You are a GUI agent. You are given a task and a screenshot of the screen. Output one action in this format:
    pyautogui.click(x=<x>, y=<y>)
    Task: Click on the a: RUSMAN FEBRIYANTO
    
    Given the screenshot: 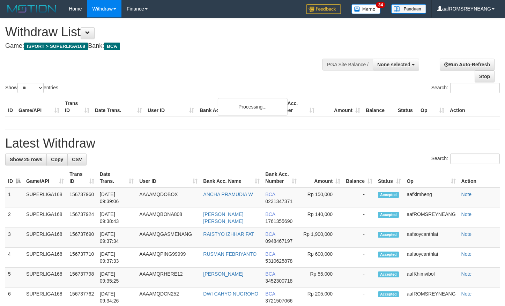 What is the action you would take?
    pyautogui.click(x=230, y=254)
    